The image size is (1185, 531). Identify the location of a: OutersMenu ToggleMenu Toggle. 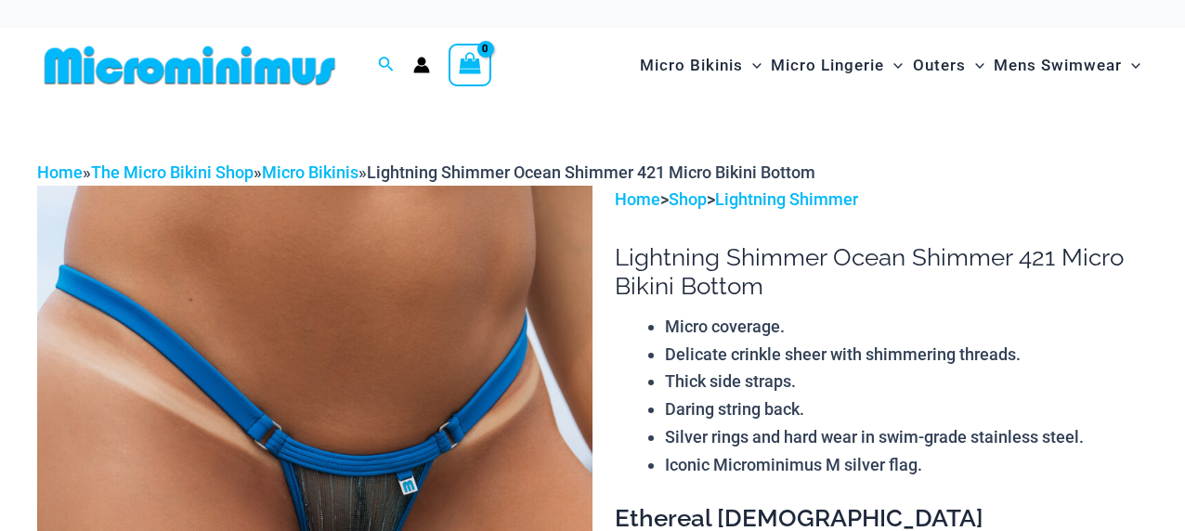
(949, 65).